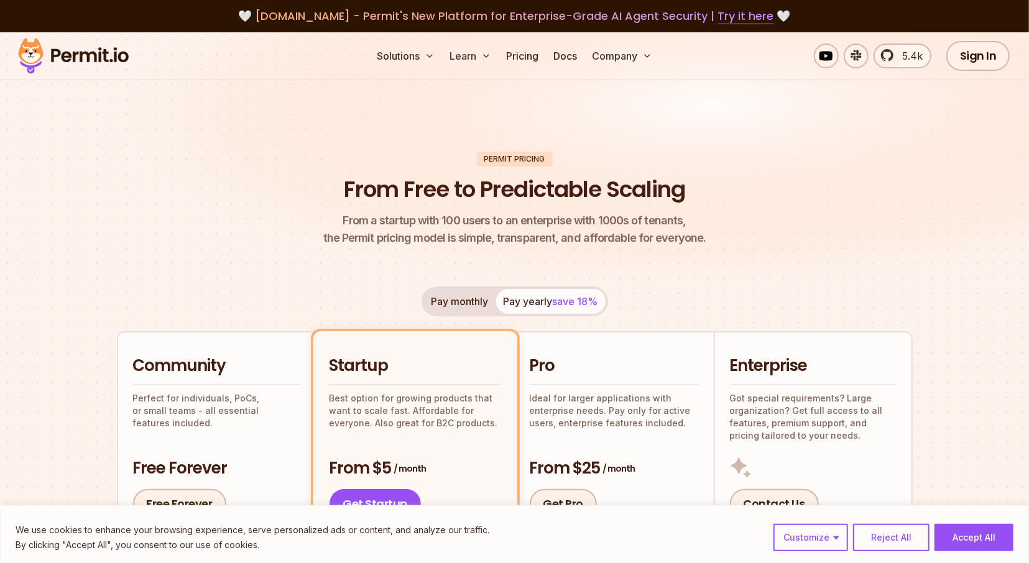 The height and width of the screenshot is (563, 1029). Describe the element at coordinates (375, 504) in the screenshot. I see `a: Get Startup` at that location.